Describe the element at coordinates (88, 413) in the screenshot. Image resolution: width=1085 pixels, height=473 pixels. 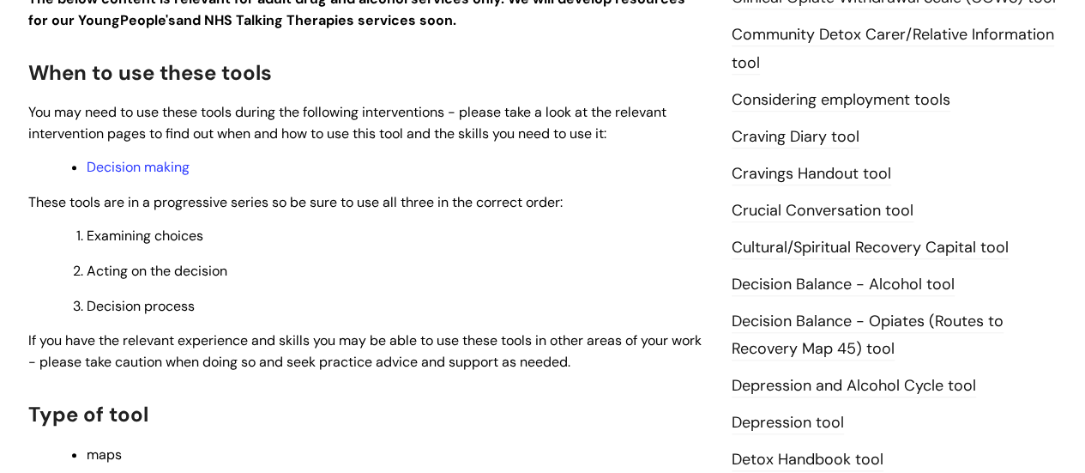
I see `span: Type of tool` at that location.